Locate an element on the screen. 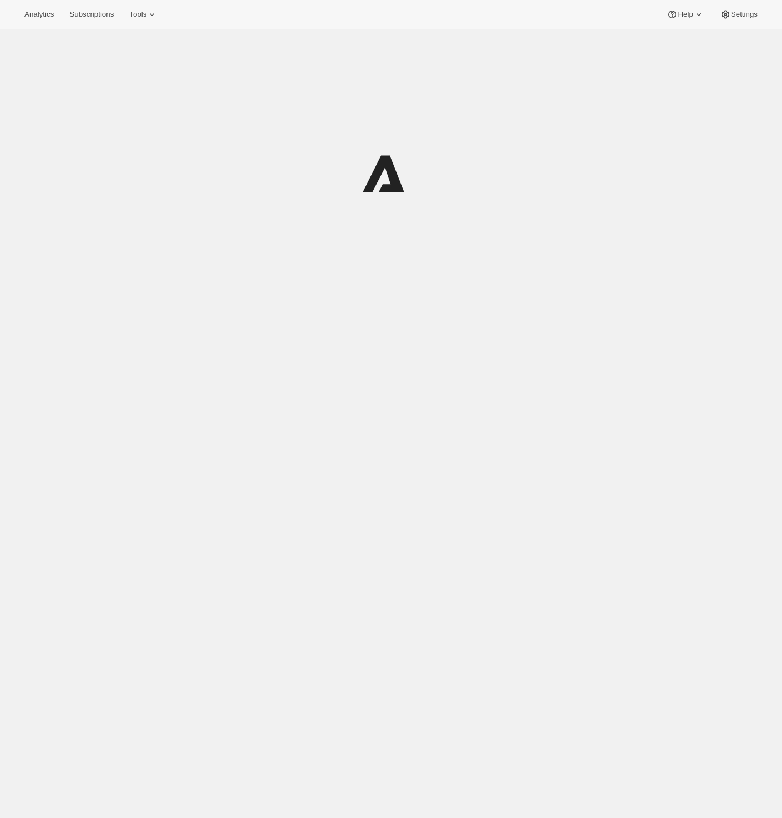 This screenshot has width=782, height=818. span: Settings is located at coordinates (744, 14).